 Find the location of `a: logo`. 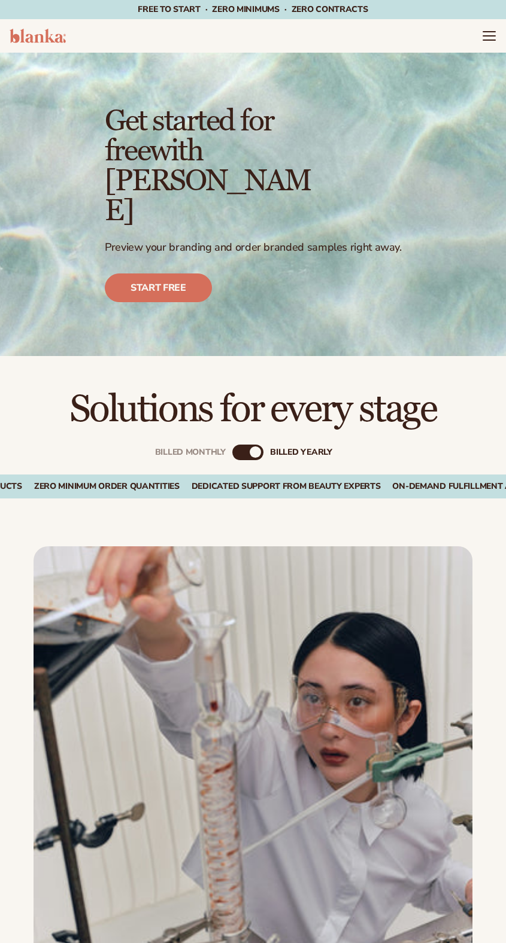

a: logo is located at coordinates (38, 36).